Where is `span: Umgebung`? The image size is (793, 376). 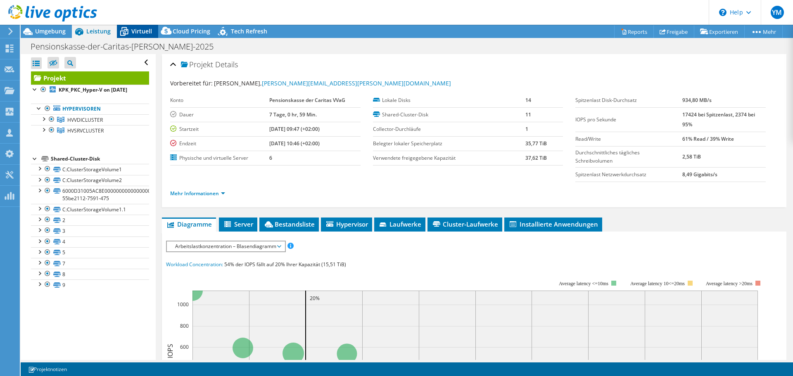 span: Umgebung is located at coordinates (50, 31).